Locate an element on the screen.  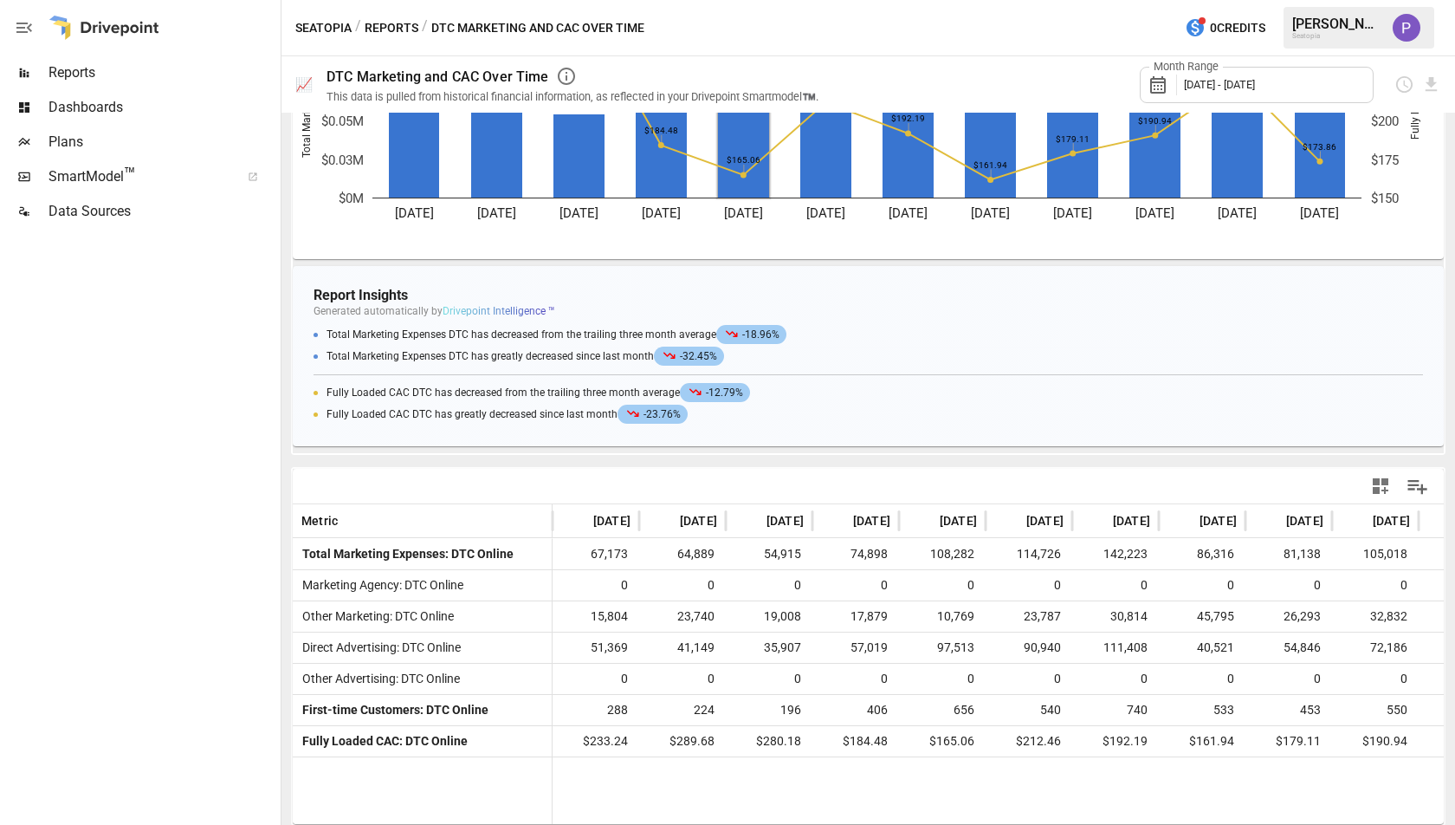
text: $179.11 is located at coordinates (1072, 139).